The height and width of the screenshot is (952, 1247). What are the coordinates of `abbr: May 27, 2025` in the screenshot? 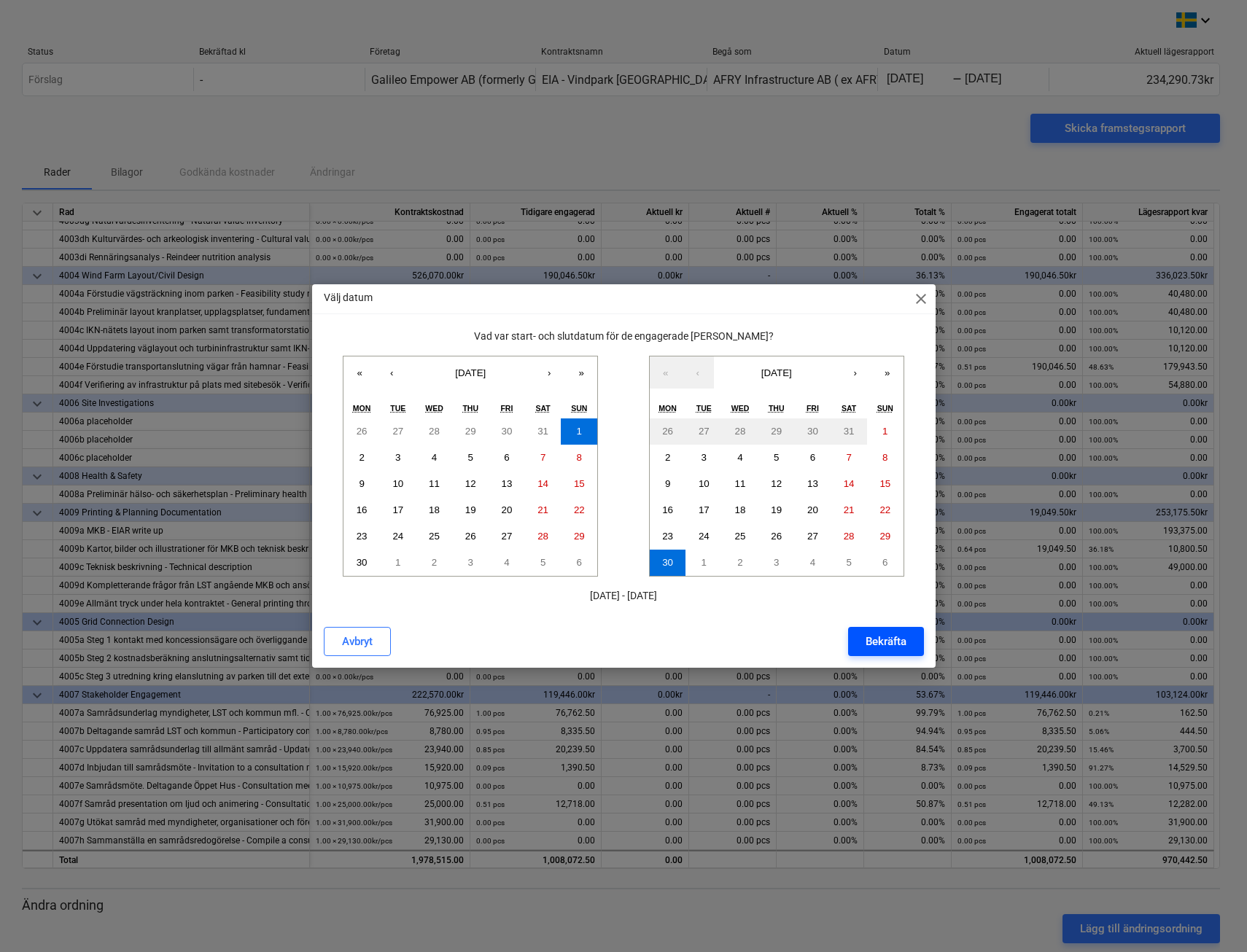 It's located at (398, 431).